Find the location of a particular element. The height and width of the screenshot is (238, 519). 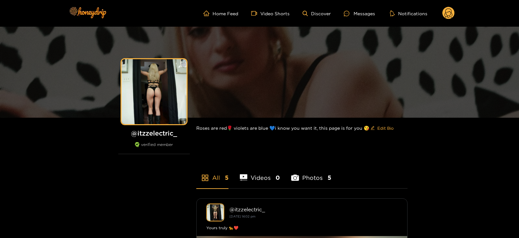

div: Roses are red🌹 violets are blue 💙i know you want it, this page is for you 😘 is located at coordinates (302, 128).